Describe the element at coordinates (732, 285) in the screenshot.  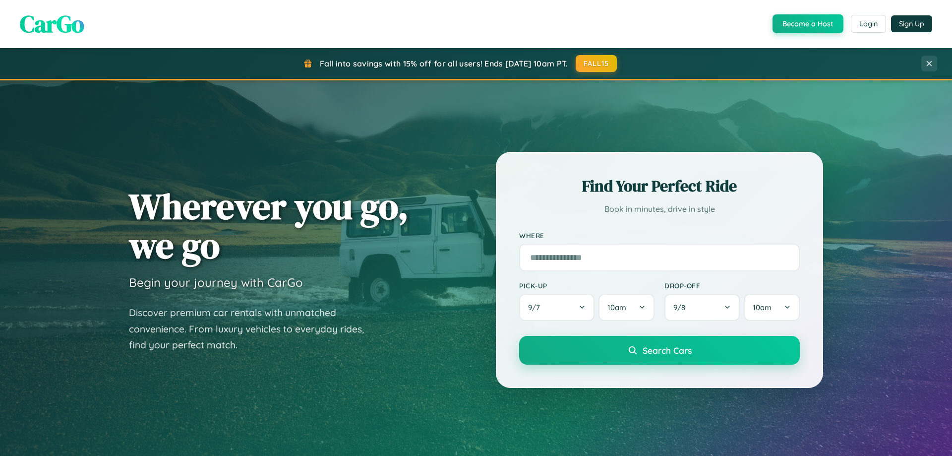
I see `label: Drop-off` at that location.